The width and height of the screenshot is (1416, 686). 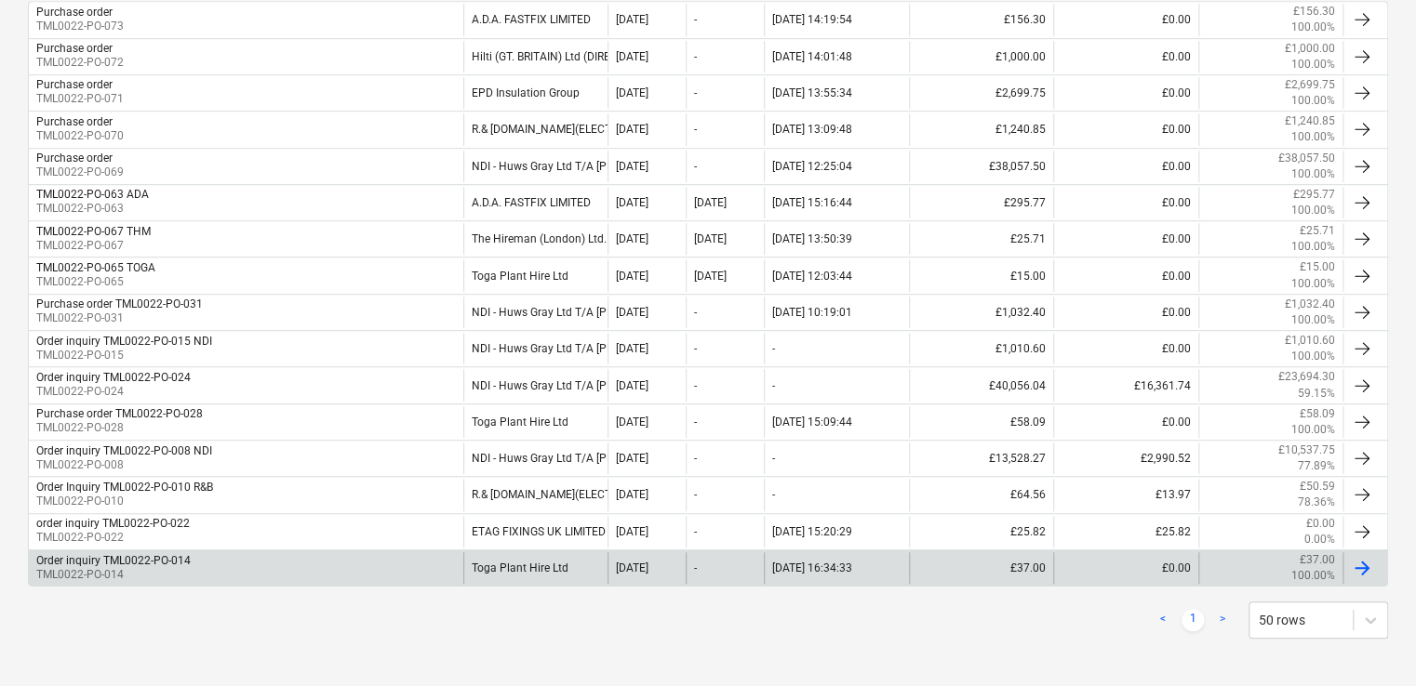 I want to click on p: 78.36%, so click(x=1316, y=502).